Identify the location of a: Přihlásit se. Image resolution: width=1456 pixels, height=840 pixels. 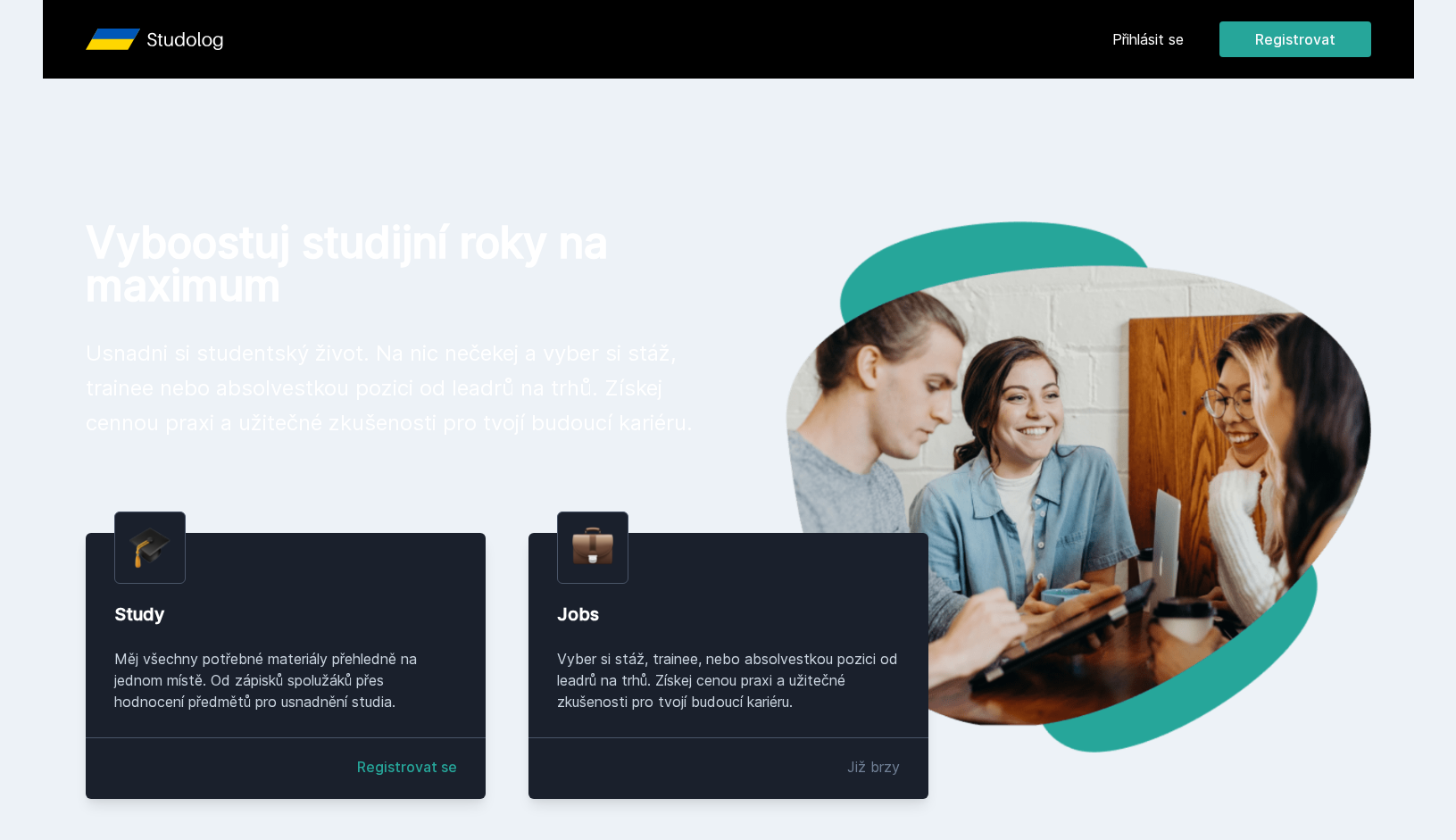
(1148, 39).